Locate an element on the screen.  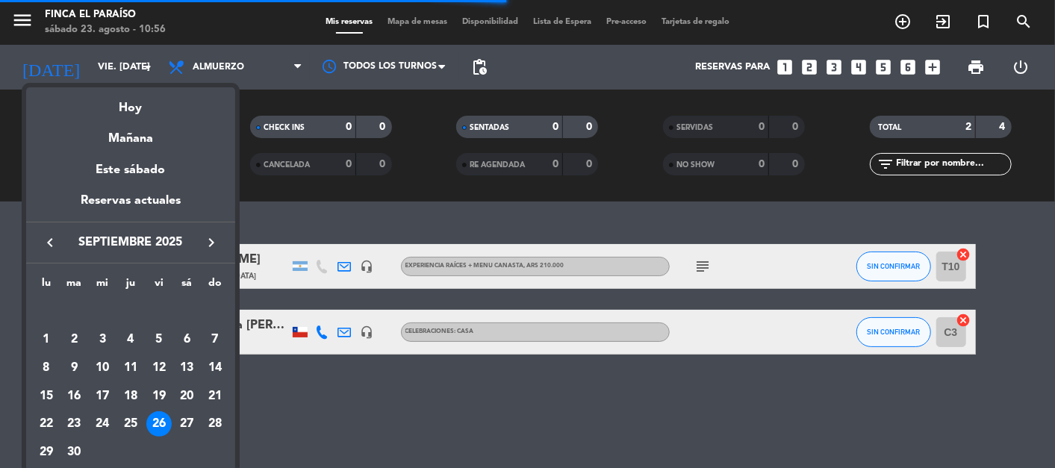
td: 11 de septiembre de 2025 is located at coordinates (131, 368).